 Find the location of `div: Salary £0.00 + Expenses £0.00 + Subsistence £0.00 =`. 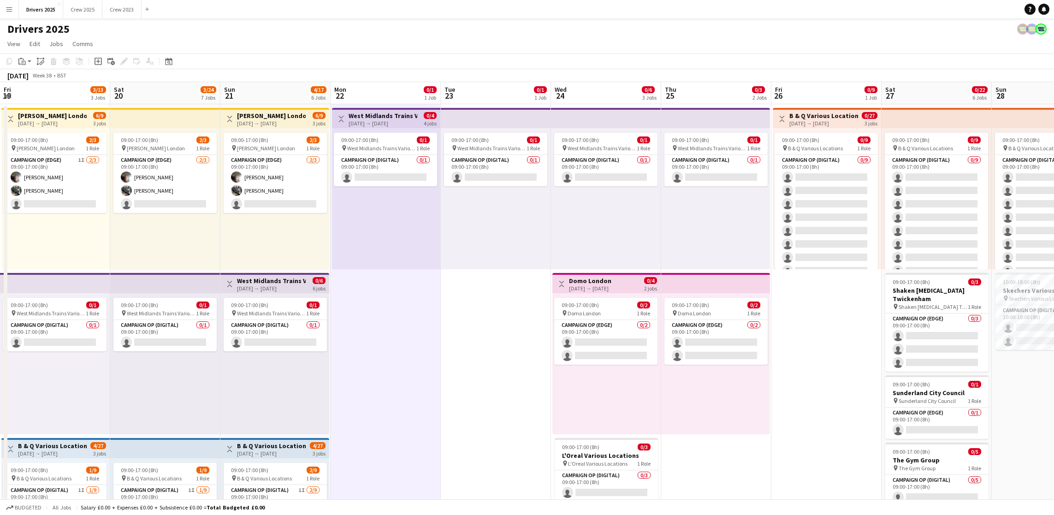

div: Salary £0.00 + Expenses £0.00 + Subsistence £0.00 = is located at coordinates (172, 507).